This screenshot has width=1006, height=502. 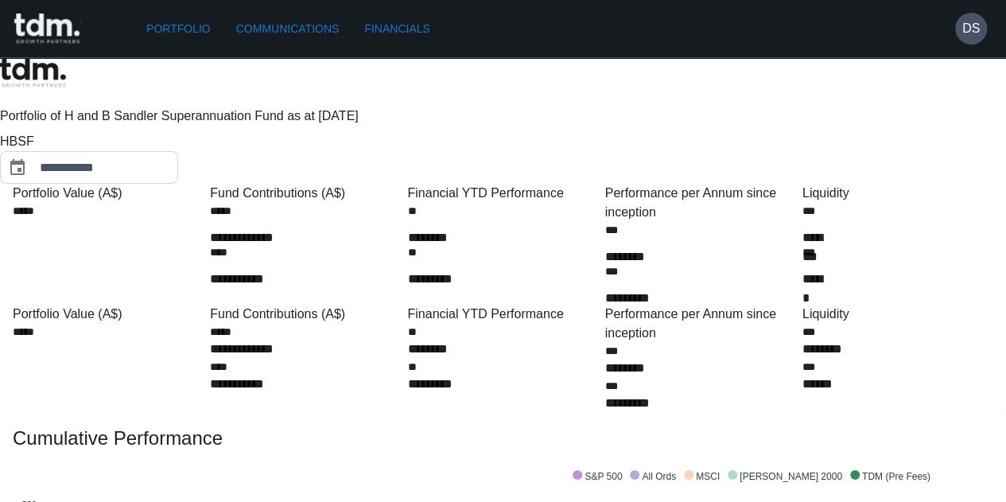 I want to click on span: MSCI, so click(x=701, y=476).